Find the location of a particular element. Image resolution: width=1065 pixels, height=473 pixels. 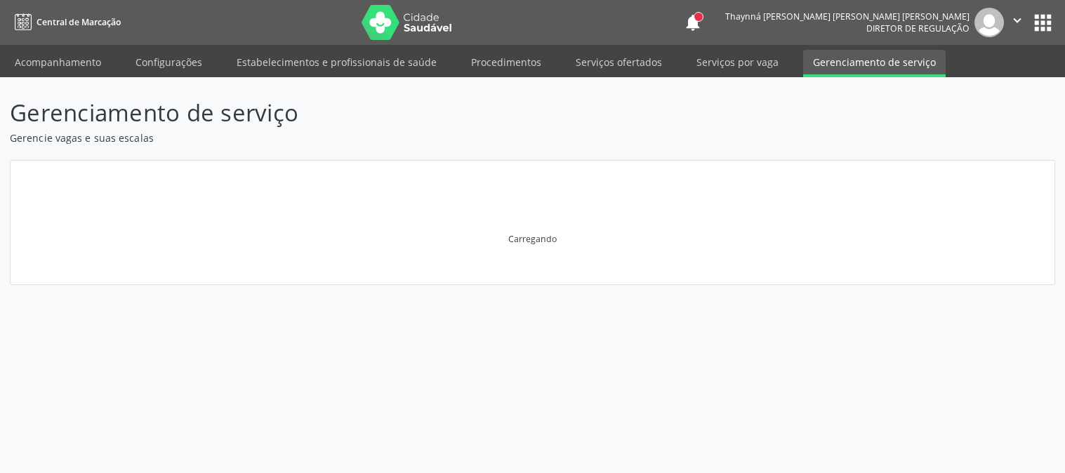

a: Serviços por vaga is located at coordinates (737, 62).